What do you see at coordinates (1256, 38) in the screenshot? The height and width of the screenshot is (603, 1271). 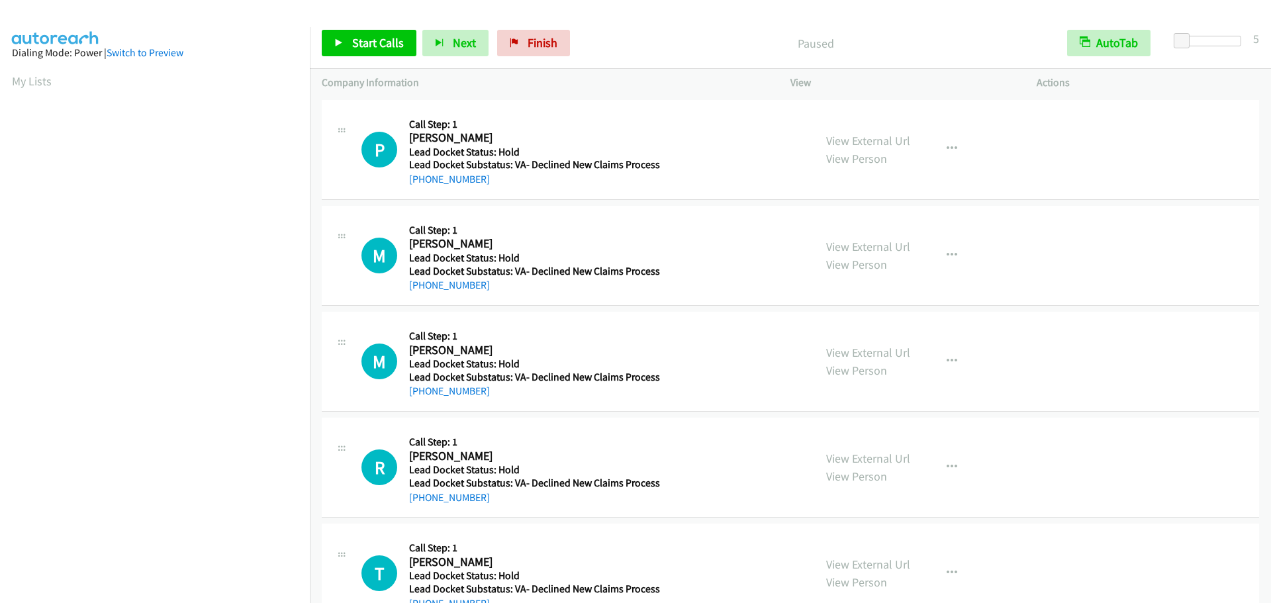 I see `div: 5` at bounding box center [1256, 38].